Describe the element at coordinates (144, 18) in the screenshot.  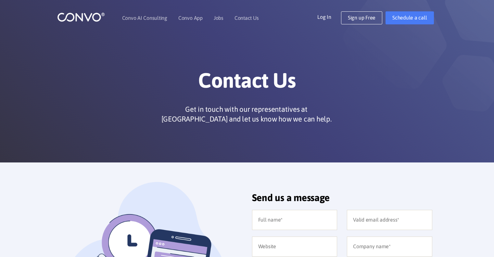
I see `a: Convo AI Consulting` at that location.